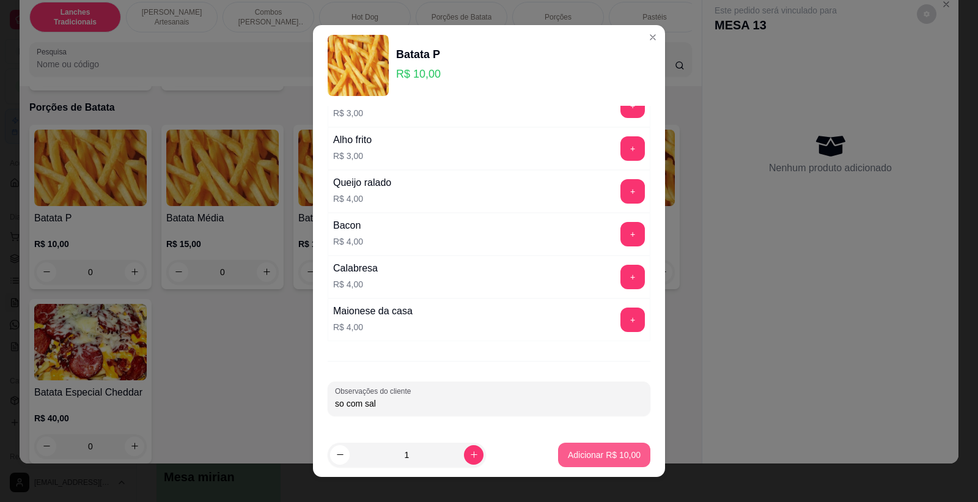 This screenshot has height=502, width=978. What do you see at coordinates (375, 391) in the screenshot?
I see `label: Observações do cliente` at bounding box center [375, 391].